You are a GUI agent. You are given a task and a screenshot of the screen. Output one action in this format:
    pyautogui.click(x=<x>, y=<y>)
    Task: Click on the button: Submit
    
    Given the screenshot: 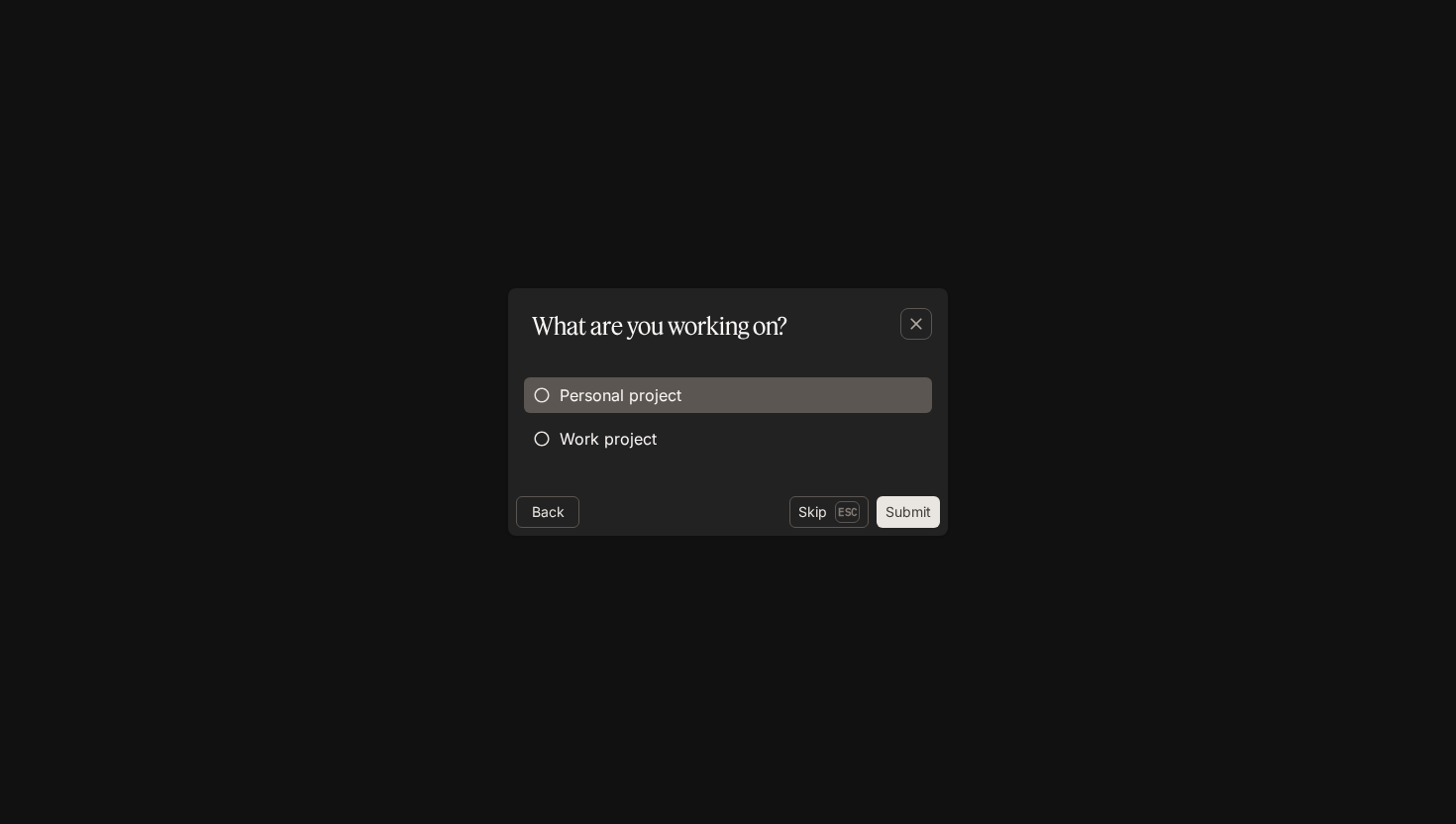 What is the action you would take?
    pyautogui.click(x=909, y=512)
    